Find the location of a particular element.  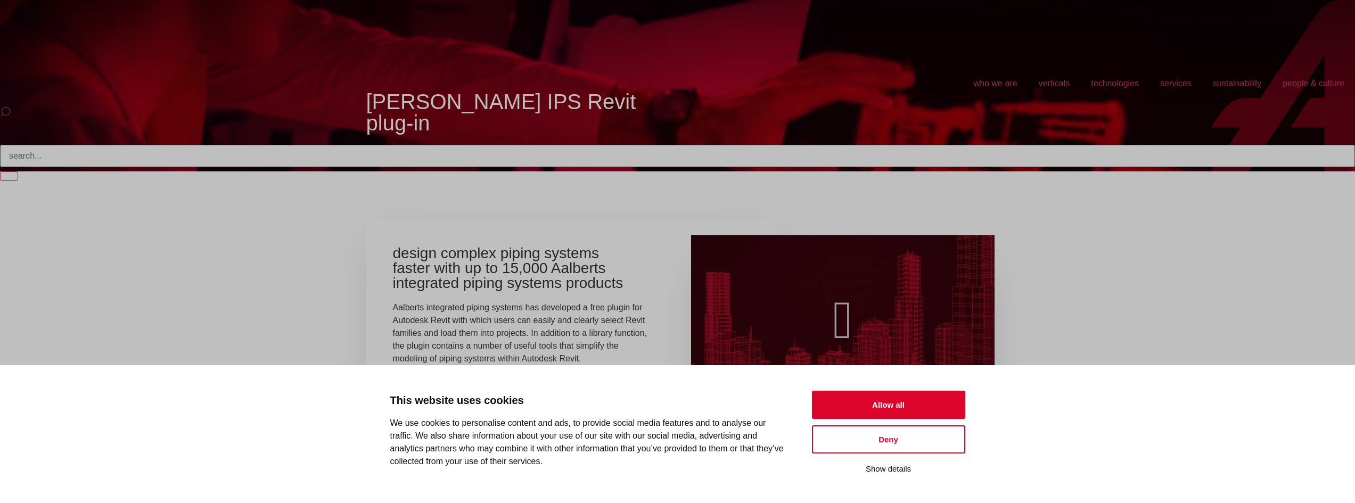

a: verticals is located at coordinates (1054, 84).